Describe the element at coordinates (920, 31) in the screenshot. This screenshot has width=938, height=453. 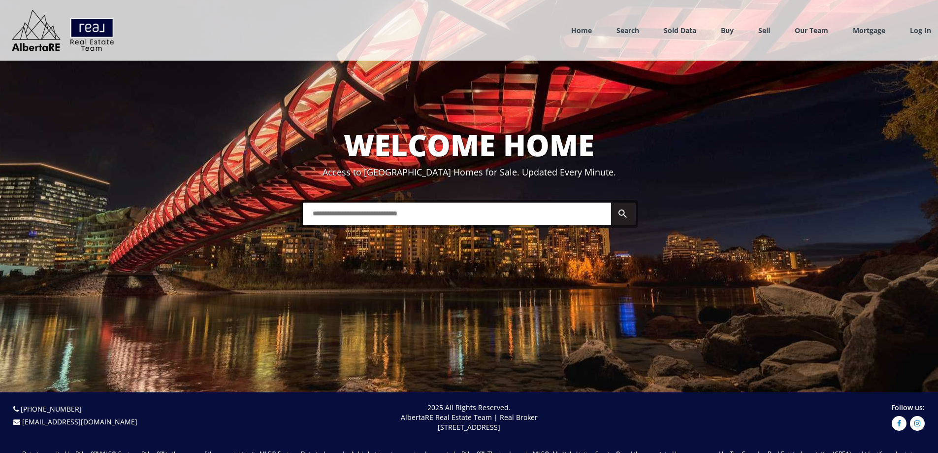
I see `a: Log In` at that location.